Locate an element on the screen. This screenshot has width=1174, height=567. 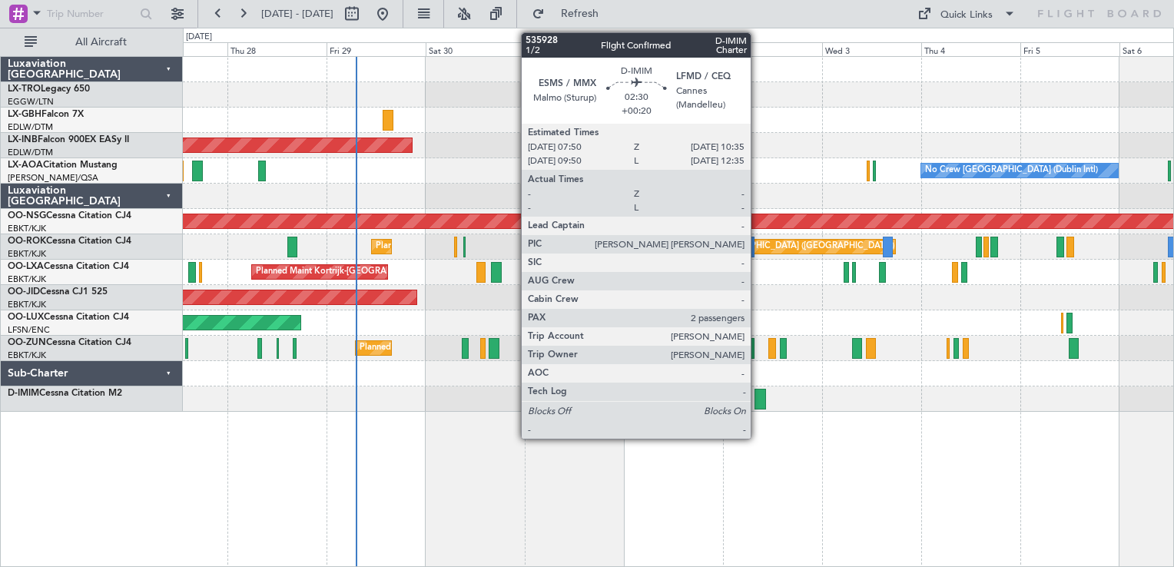
button: All Aircraft is located at coordinates (91, 42).